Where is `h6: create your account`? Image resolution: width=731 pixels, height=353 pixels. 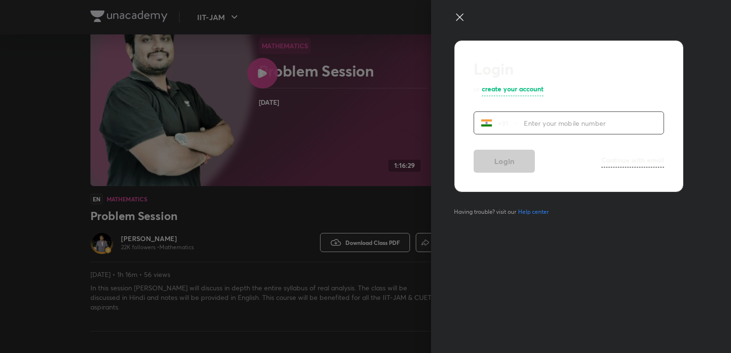
h6: create your account is located at coordinates (513, 89).